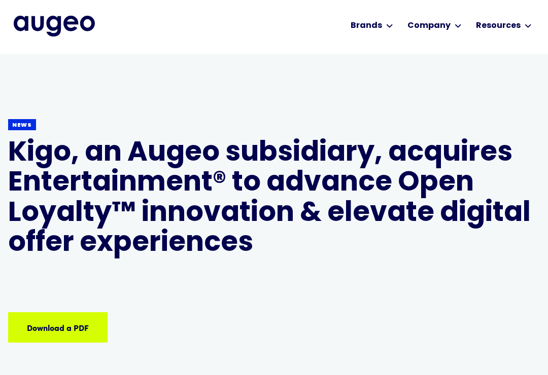  What do you see at coordinates (22, 125) in the screenshot?
I see `div: News` at bounding box center [22, 125].